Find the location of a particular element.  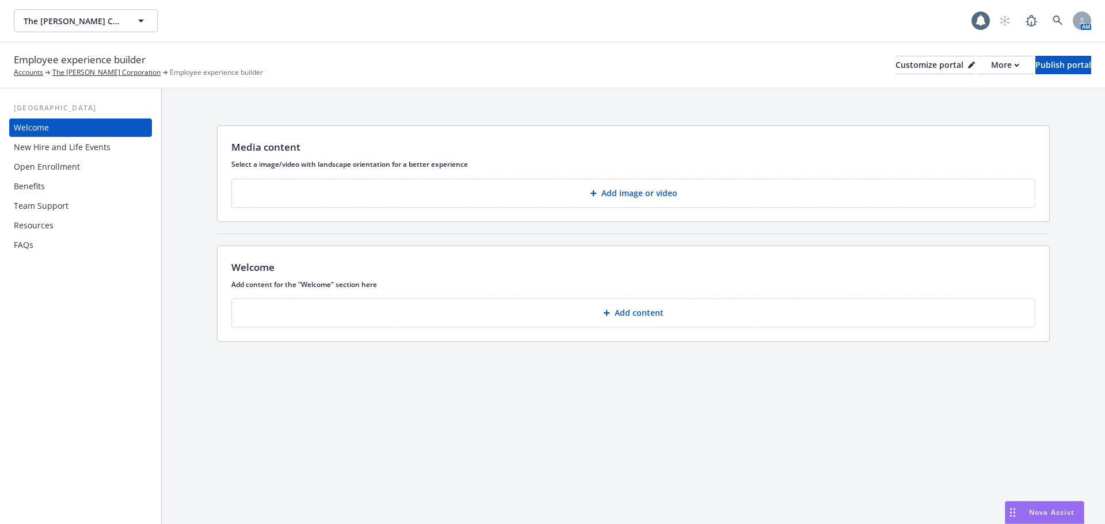

button: Customize portal is located at coordinates (935, 65).